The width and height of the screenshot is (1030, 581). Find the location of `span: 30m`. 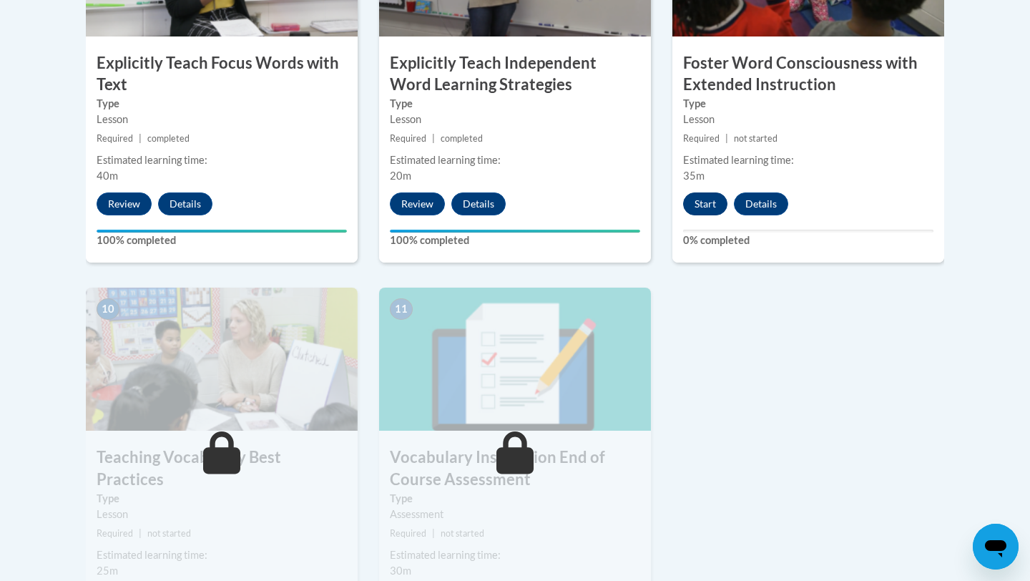

span: 30m is located at coordinates (400, 570).